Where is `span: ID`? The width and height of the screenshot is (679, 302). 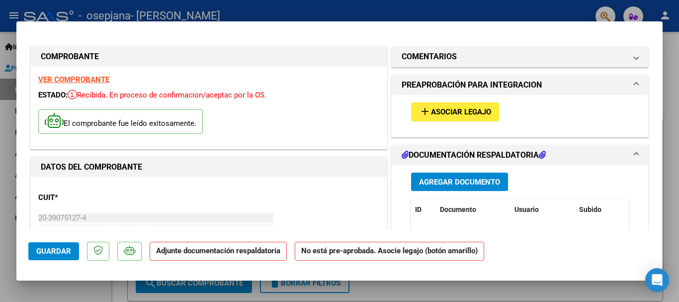 span: ID is located at coordinates (418, 209).